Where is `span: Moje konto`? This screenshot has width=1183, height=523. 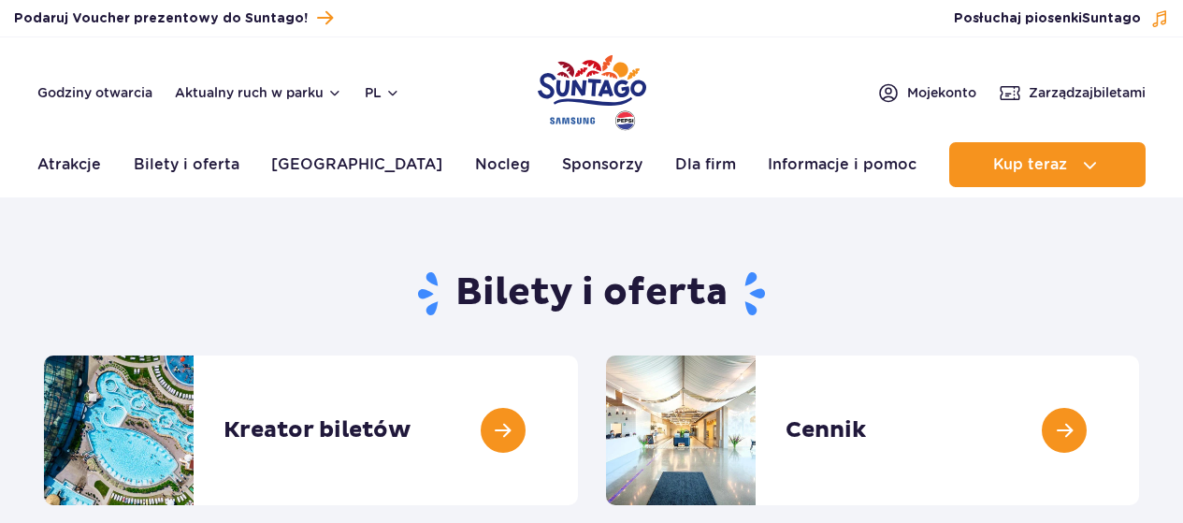
span: Moje konto is located at coordinates (942, 93).